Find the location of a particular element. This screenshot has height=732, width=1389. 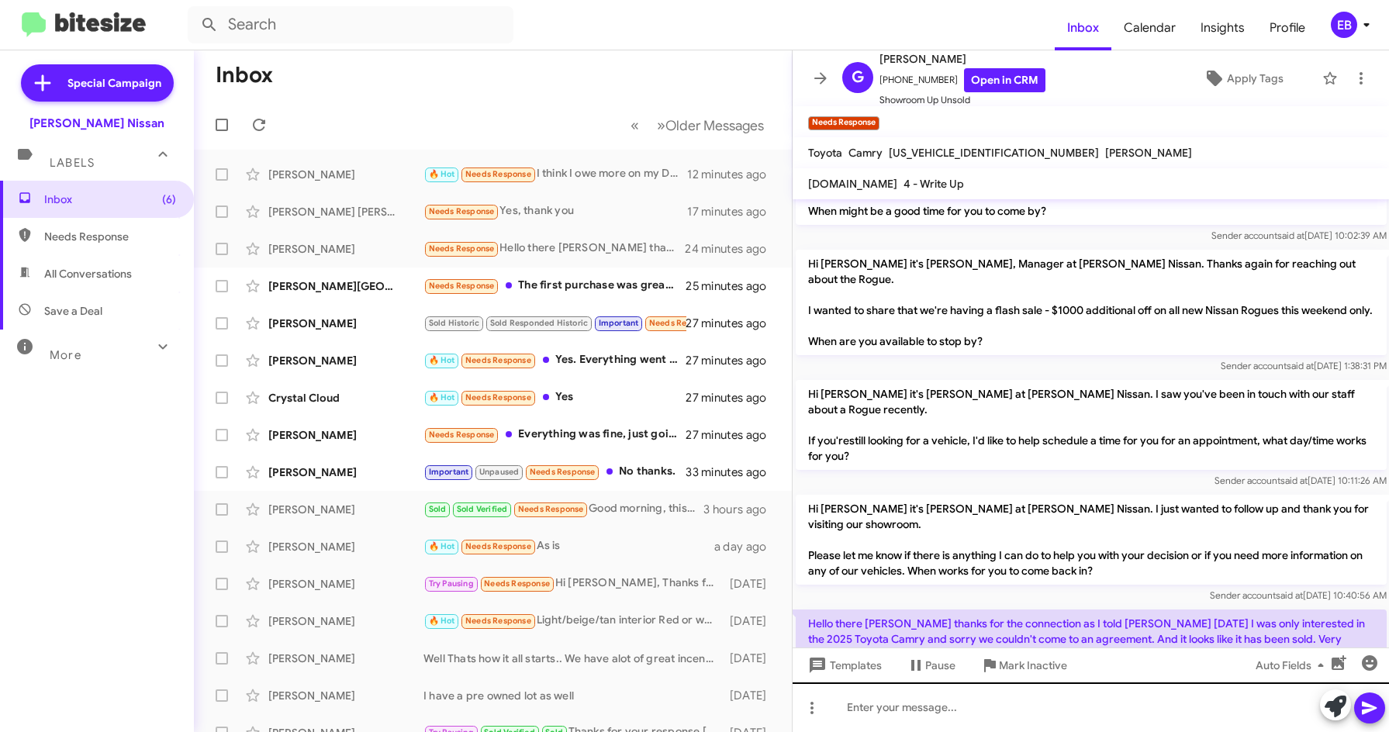

small: Needs Response is located at coordinates (844, 123).